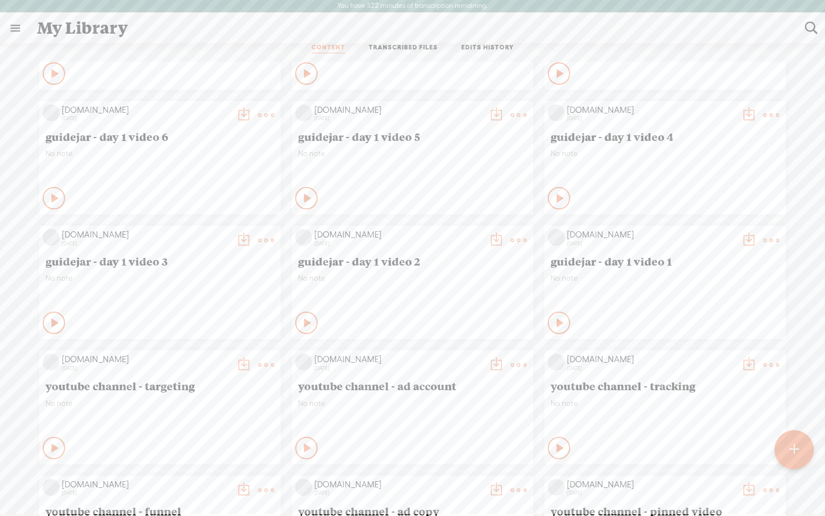 This screenshot has height=516, width=825. Describe the element at coordinates (160, 136) in the screenshot. I see `span: guidejar - day 1 video 6` at that location.